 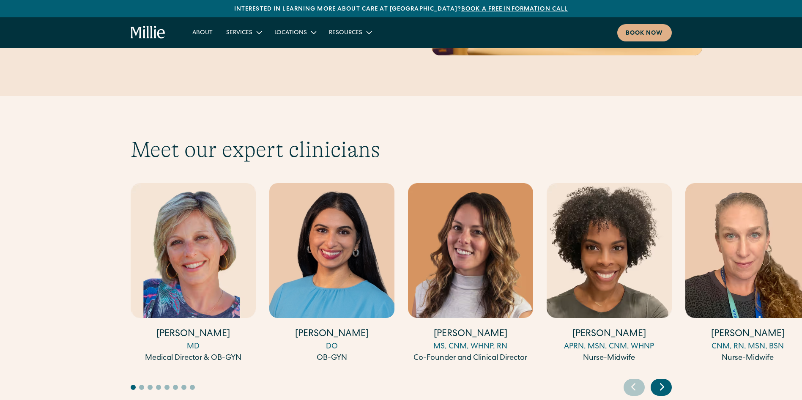 I want to click on div: 4 / 17, so click(x=609, y=274).